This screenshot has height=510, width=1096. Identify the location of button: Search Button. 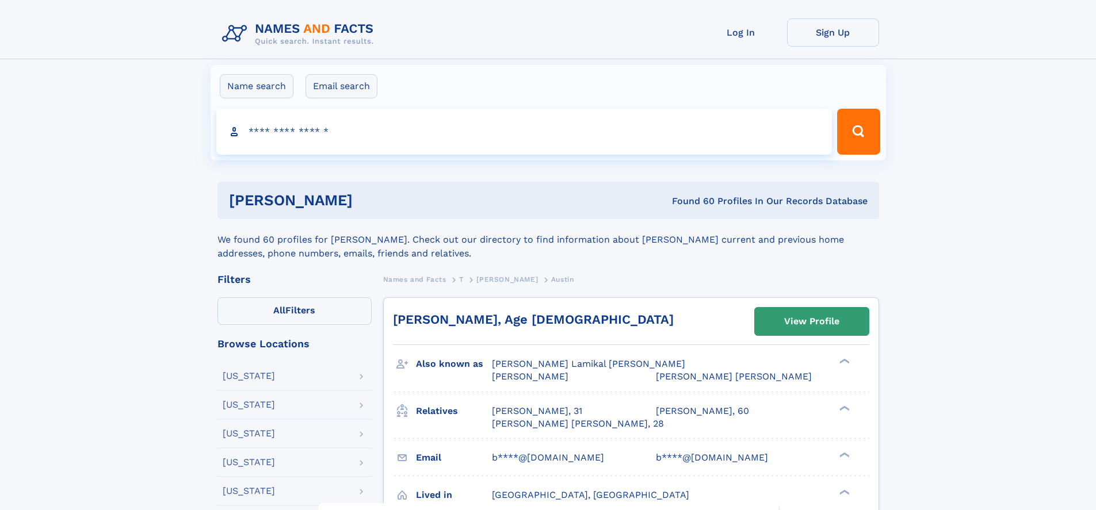
(858, 132).